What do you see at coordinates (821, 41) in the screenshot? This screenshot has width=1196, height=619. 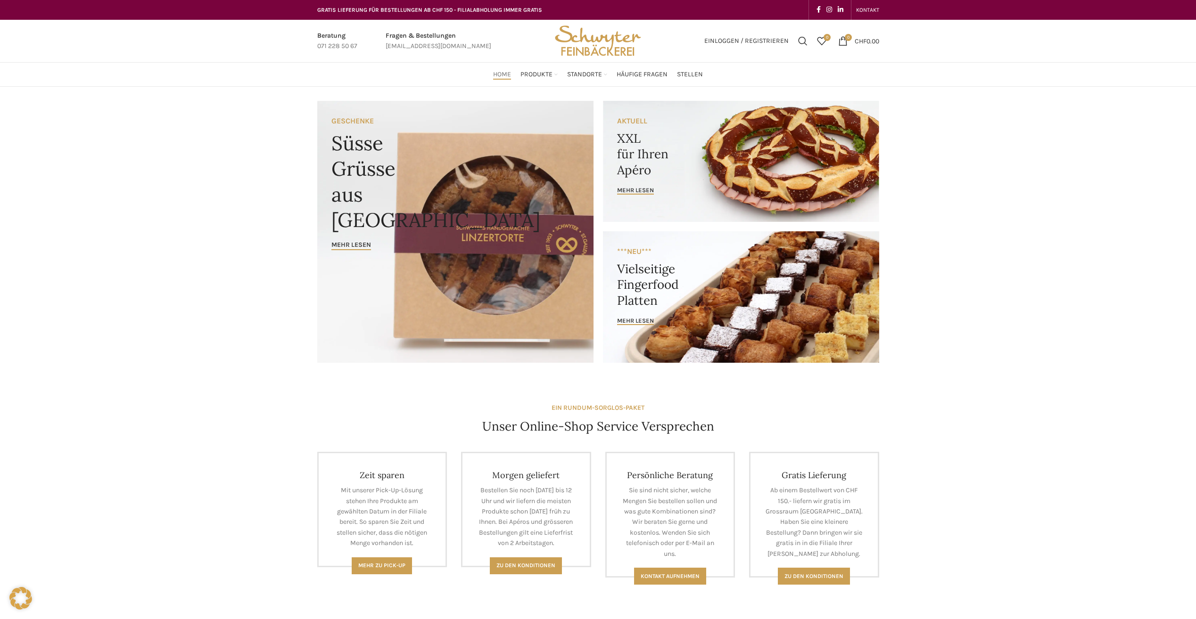 I see `a: 0` at bounding box center [821, 41].